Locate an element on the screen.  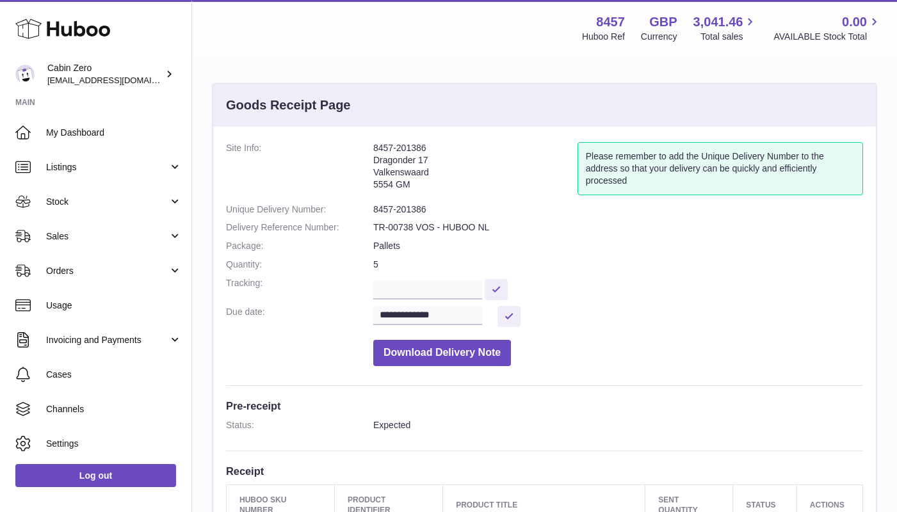
a: Log out is located at coordinates (95, 476).